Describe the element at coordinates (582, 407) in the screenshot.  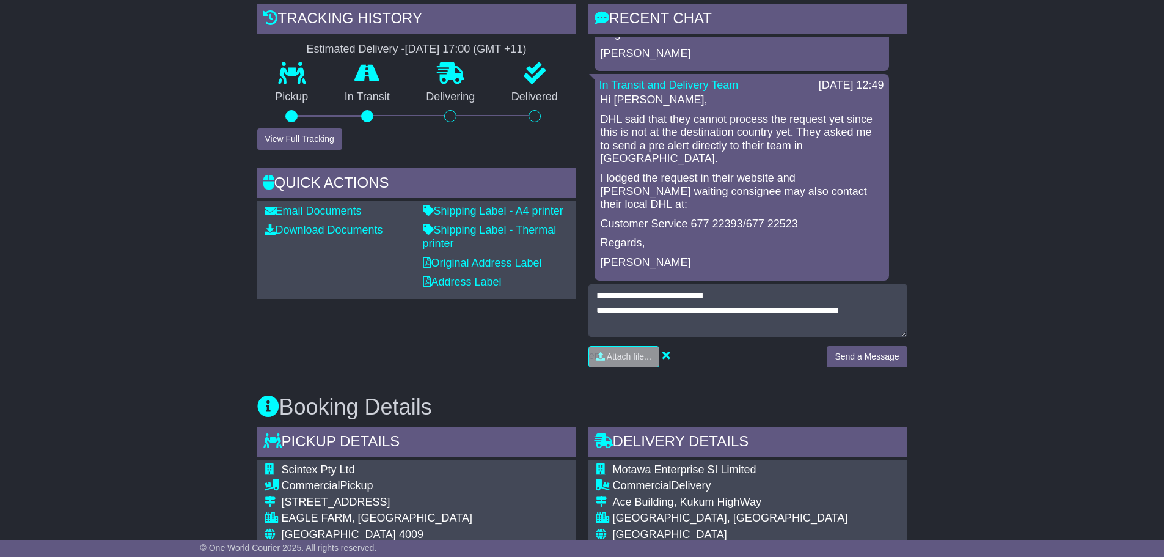
I see `h3: Booking Details` at that location.